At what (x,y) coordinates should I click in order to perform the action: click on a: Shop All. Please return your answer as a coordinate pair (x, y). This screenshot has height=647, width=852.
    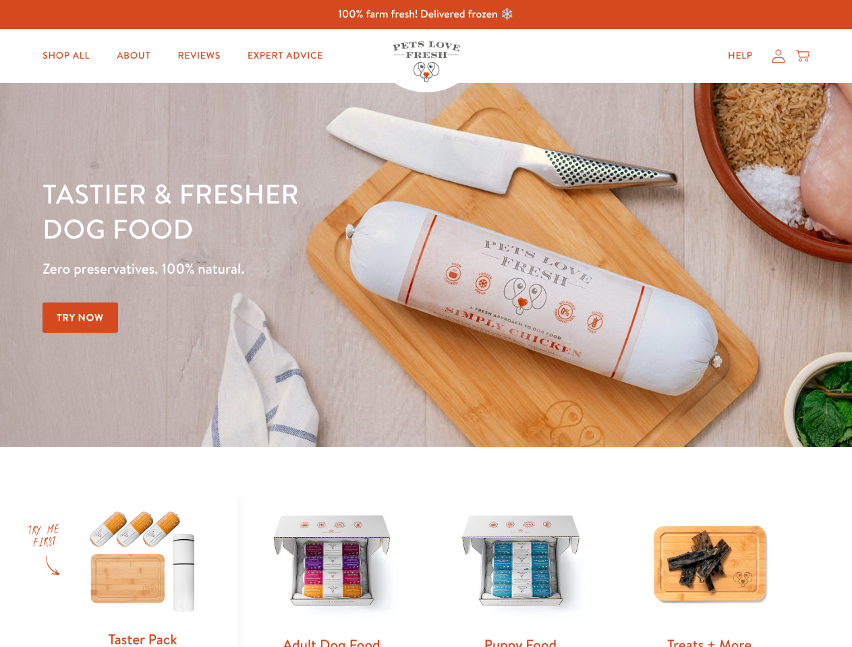
    Looking at the image, I should click on (66, 56).